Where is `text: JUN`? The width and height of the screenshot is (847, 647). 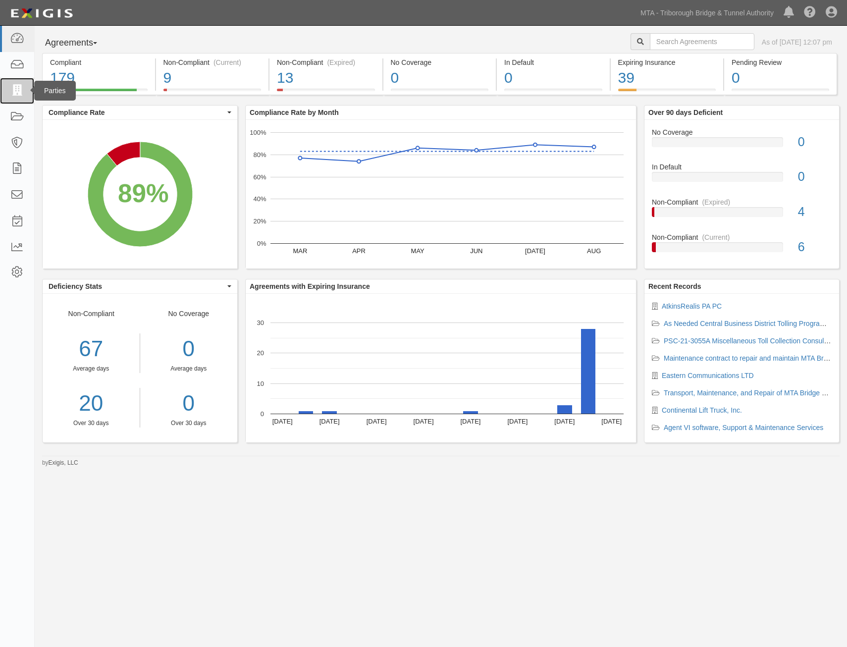
text: JUN is located at coordinates (476, 251).